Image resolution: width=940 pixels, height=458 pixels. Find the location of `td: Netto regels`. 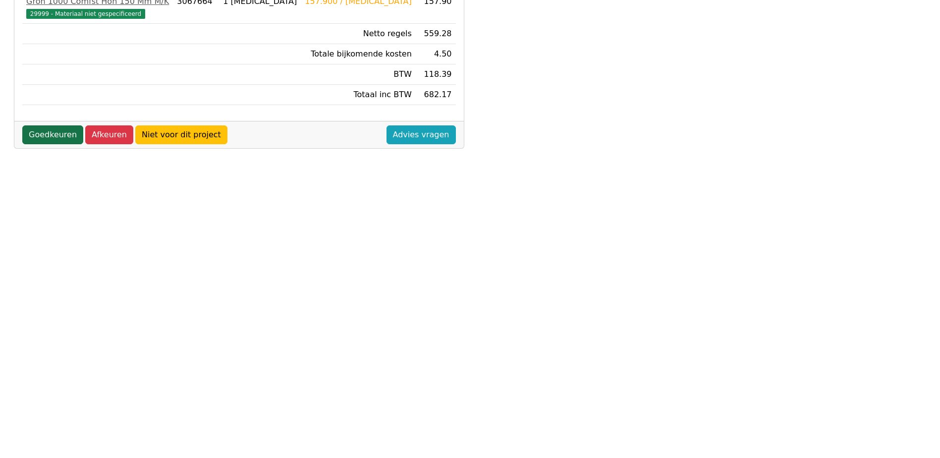

td: Netto regels is located at coordinates (358, 34).